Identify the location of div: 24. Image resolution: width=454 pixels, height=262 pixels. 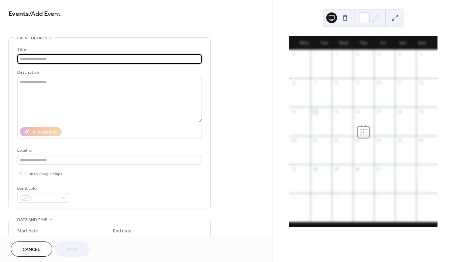
(378, 140).